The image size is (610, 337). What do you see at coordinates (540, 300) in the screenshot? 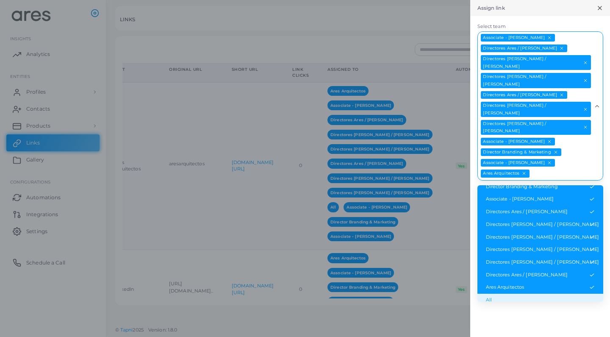
I see `li: All` at bounding box center [540, 300].